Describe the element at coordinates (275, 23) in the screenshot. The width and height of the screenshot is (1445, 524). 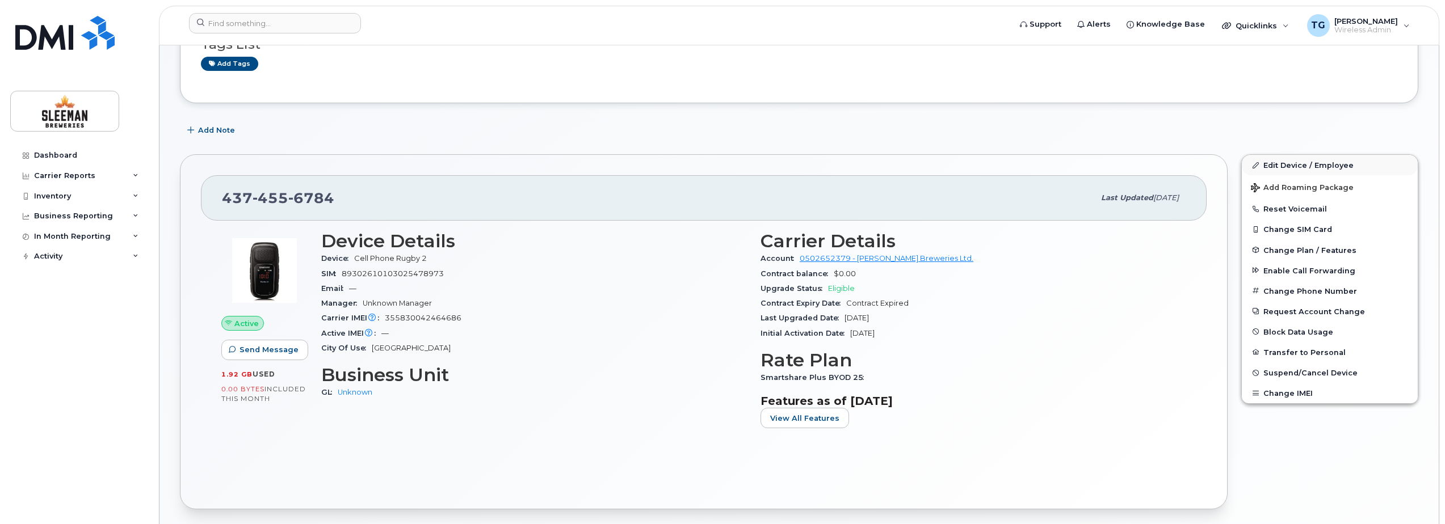
I see `input: Find something...` at that location.